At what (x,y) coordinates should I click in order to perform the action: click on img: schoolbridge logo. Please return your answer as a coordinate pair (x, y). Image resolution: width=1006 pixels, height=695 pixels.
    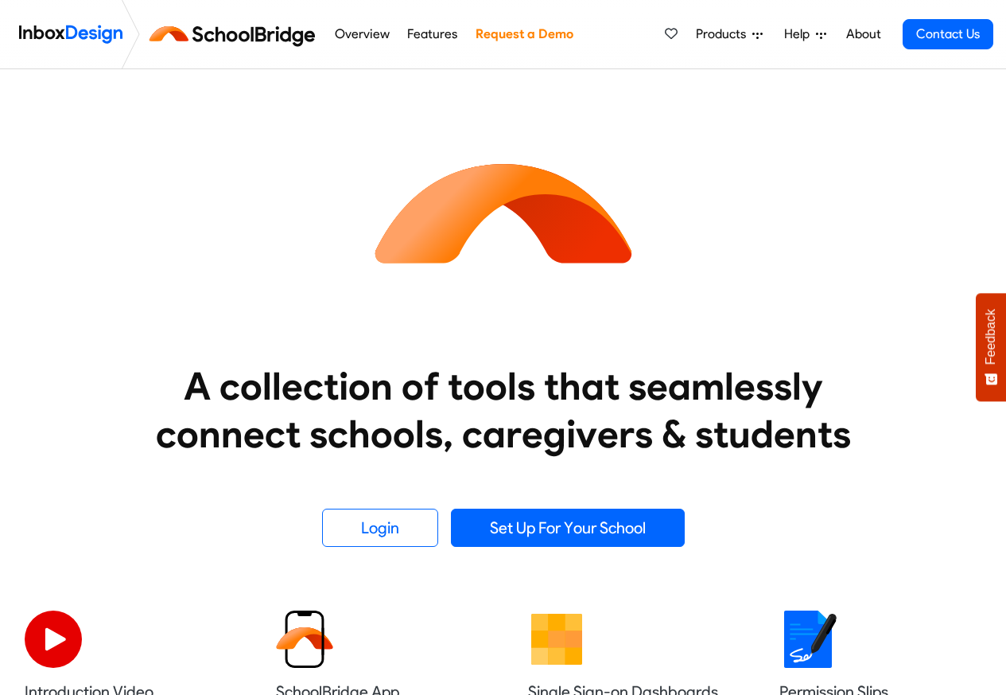
    Looking at the image, I should click on (235, 34).